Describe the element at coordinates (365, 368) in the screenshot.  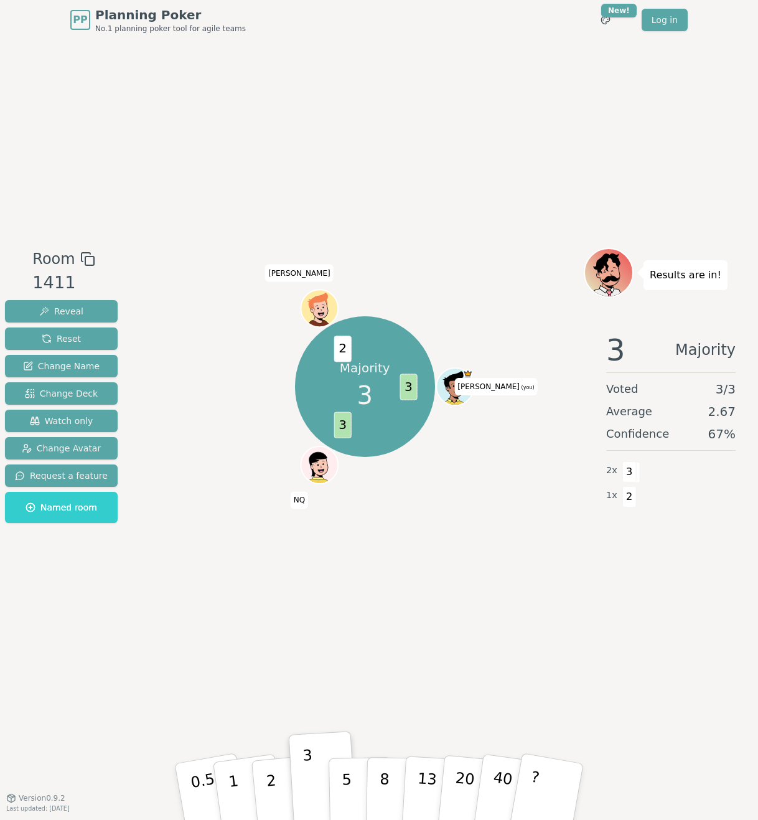
I see `p: Majority` at that location.